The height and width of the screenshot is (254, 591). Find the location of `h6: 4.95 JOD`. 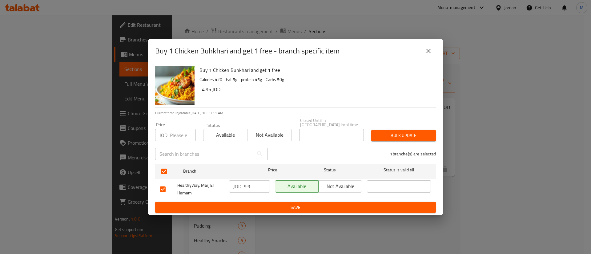

h6: 4.95 JOD is located at coordinates (316, 90).